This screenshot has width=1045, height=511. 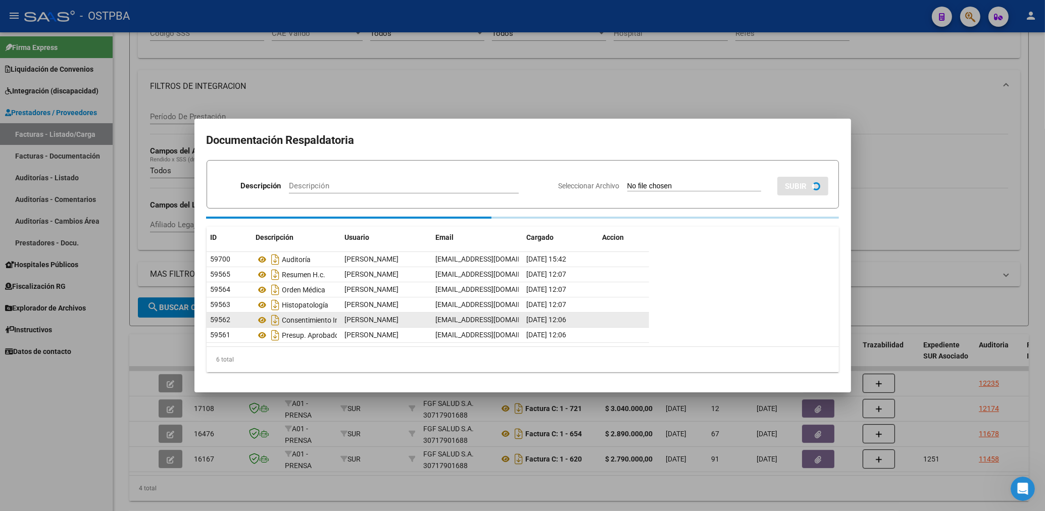 I want to click on span: Accion, so click(x=613, y=237).